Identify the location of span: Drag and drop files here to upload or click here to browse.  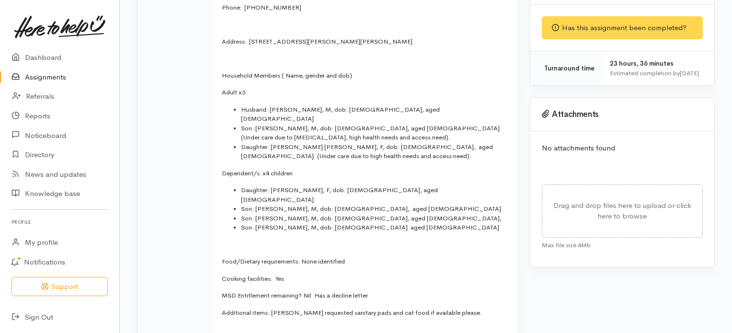
(622, 211).